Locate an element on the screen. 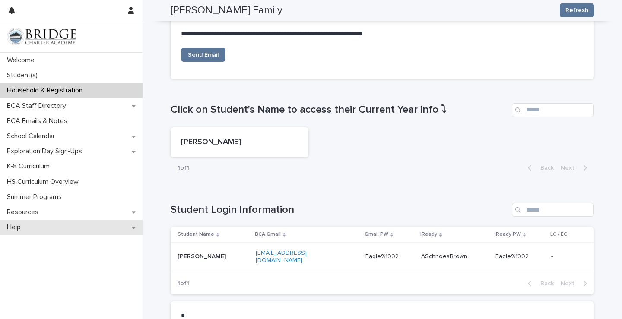 This screenshot has height=319, width=622. p: BCA Gmail is located at coordinates (268, 234).